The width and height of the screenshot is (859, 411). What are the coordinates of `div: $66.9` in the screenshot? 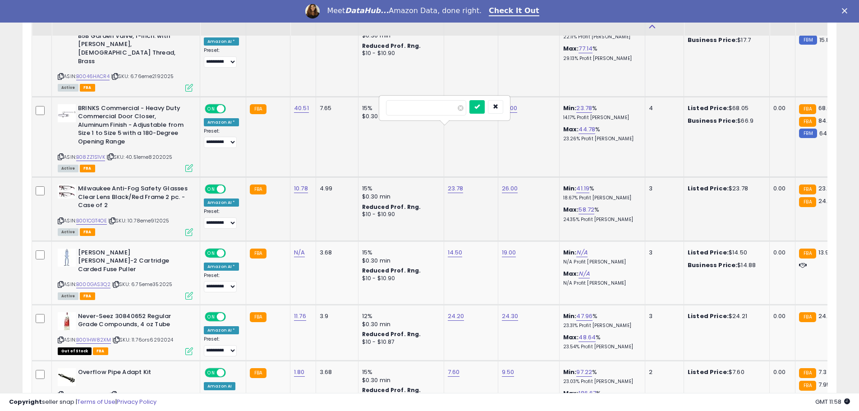 It's located at (725, 121).